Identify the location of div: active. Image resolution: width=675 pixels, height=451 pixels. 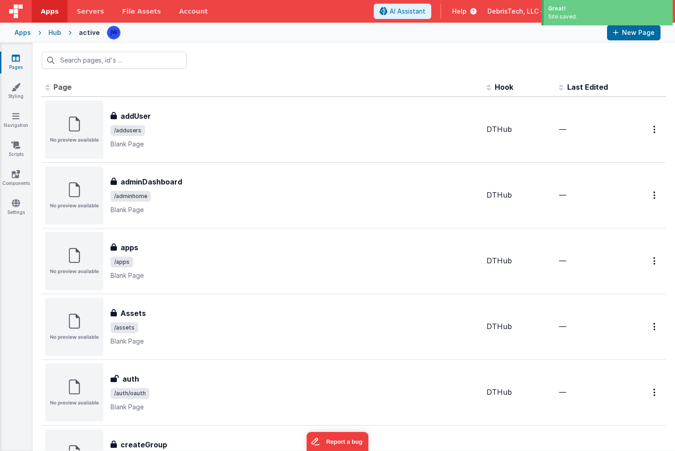
(89, 33).